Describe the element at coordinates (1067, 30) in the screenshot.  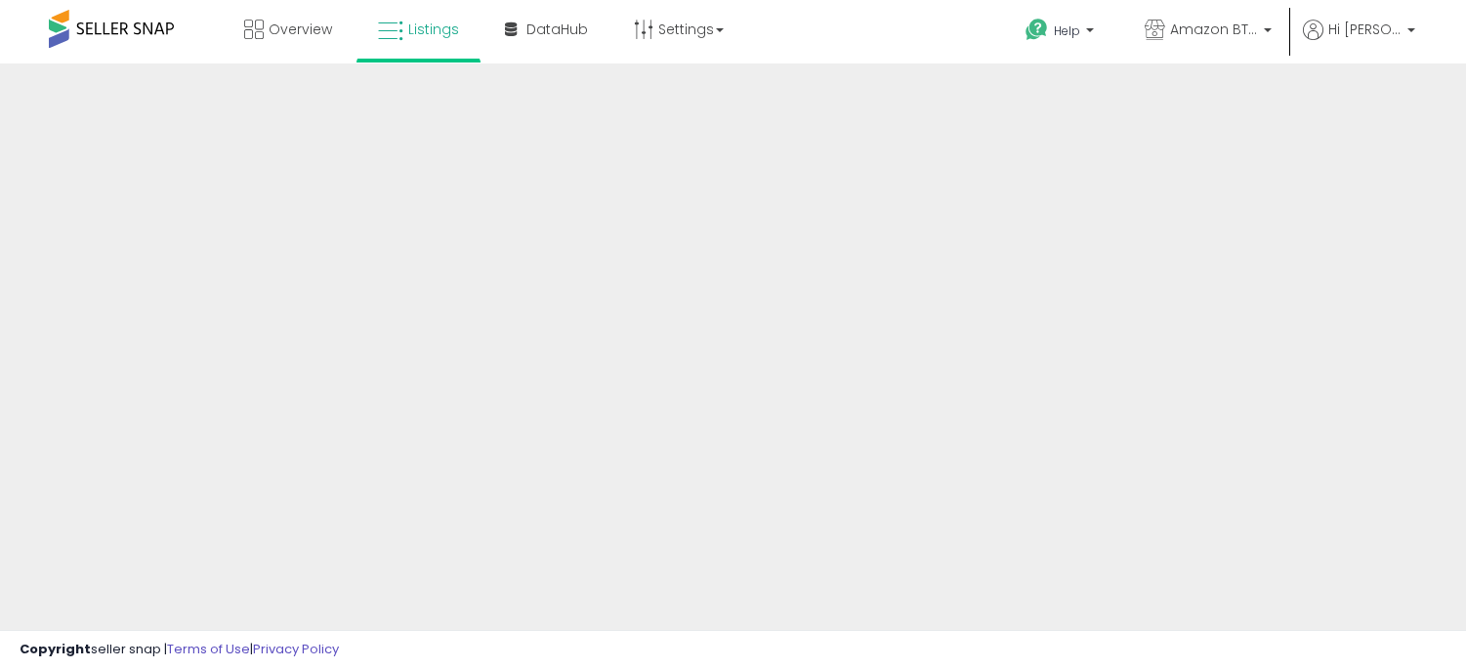
I see `span: Help` at that location.